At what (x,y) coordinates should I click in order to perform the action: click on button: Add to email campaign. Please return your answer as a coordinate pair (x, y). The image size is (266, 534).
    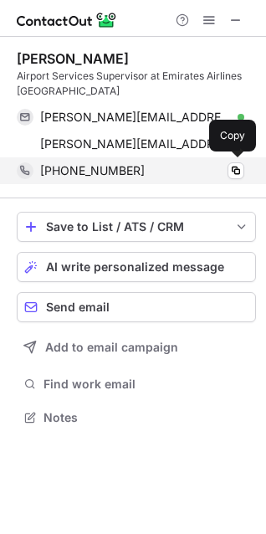
    Looking at the image, I should click on (136, 347).